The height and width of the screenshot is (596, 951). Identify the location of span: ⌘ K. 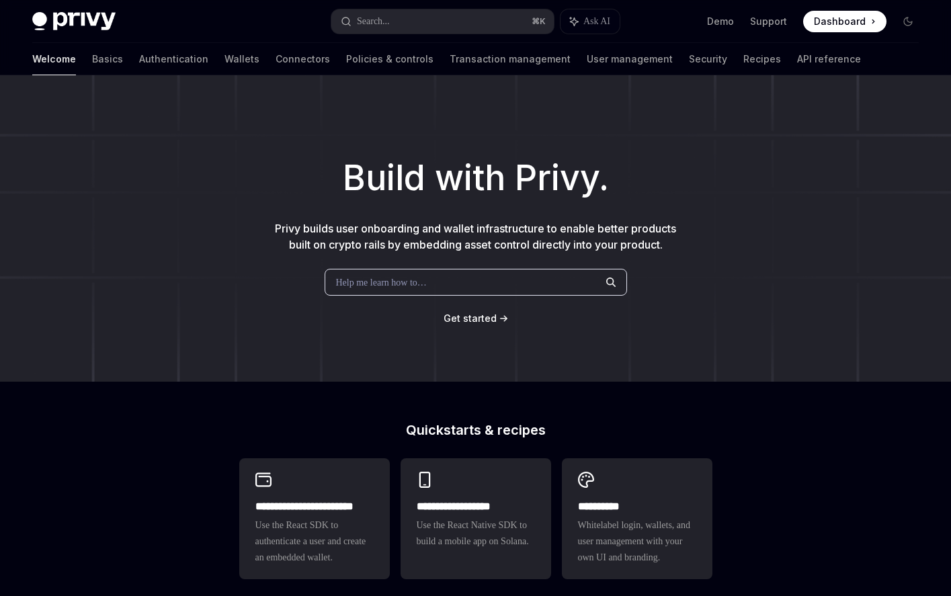
(538, 22).